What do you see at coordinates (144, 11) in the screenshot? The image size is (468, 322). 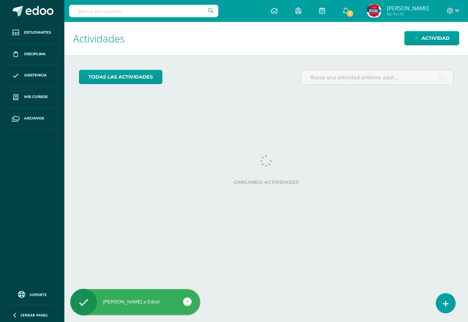 I see `input: Busca un usuario...` at bounding box center [144, 11].